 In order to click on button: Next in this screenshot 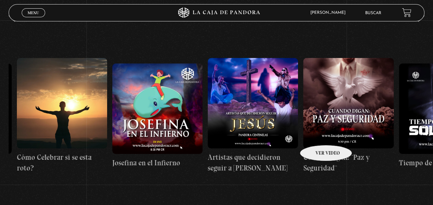, I will do `click(418, 15)`.